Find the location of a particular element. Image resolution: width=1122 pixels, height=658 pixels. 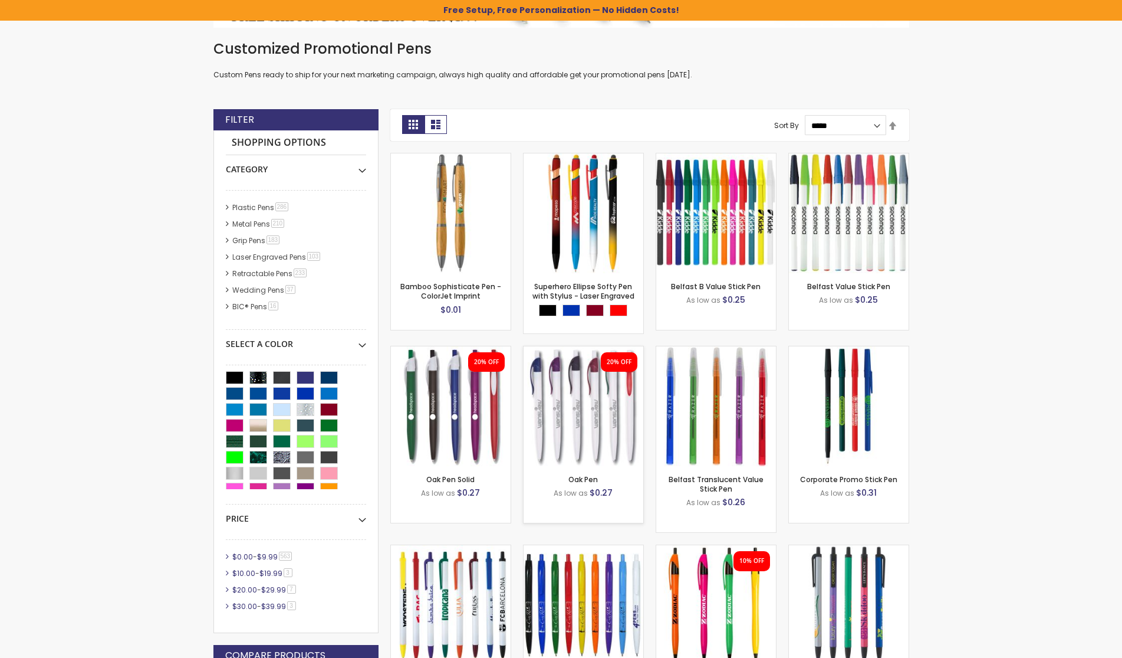

strong: Shopping Options is located at coordinates (296, 143).